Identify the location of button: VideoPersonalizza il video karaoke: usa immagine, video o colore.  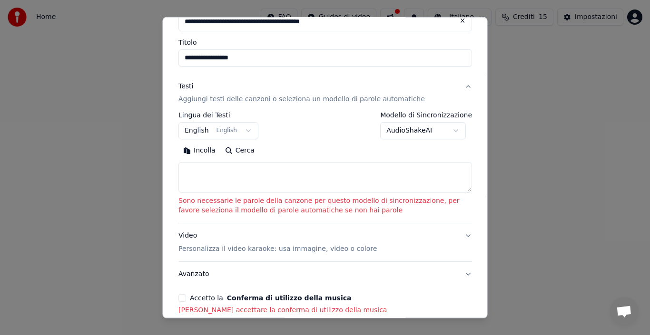
(325, 243).